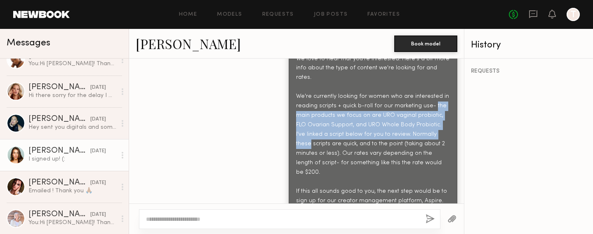  Describe the element at coordinates (188, 14) in the screenshot. I see `a: Home` at that location.